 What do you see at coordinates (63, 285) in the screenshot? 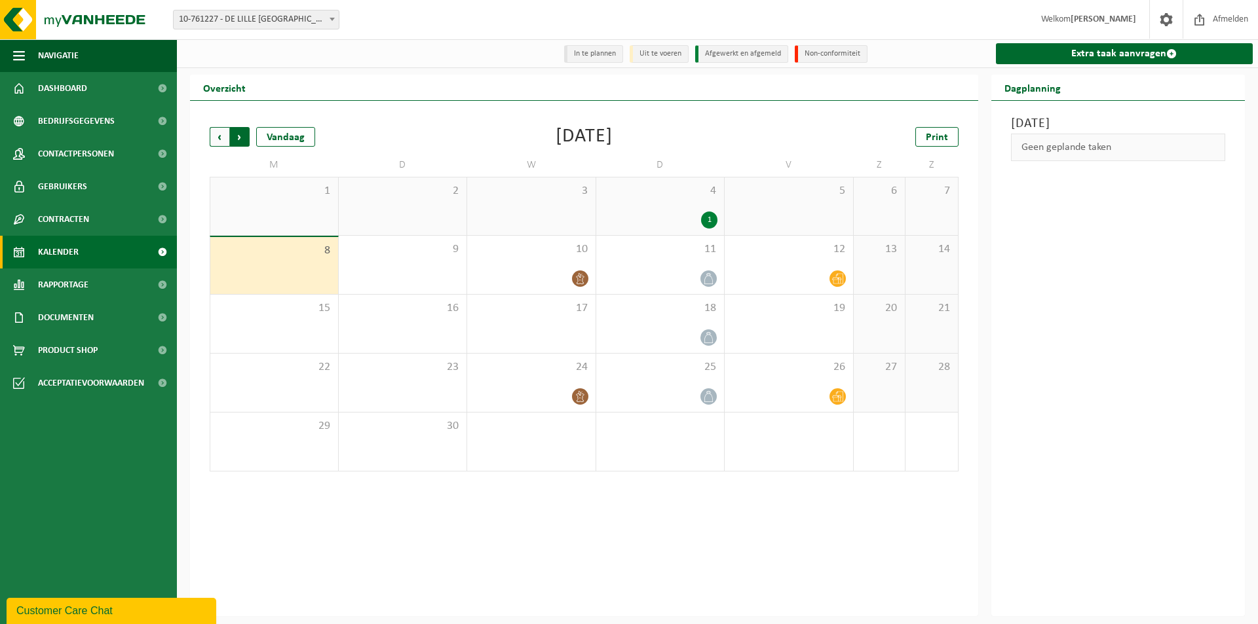
I see `span: Rapportage` at bounding box center [63, 285].